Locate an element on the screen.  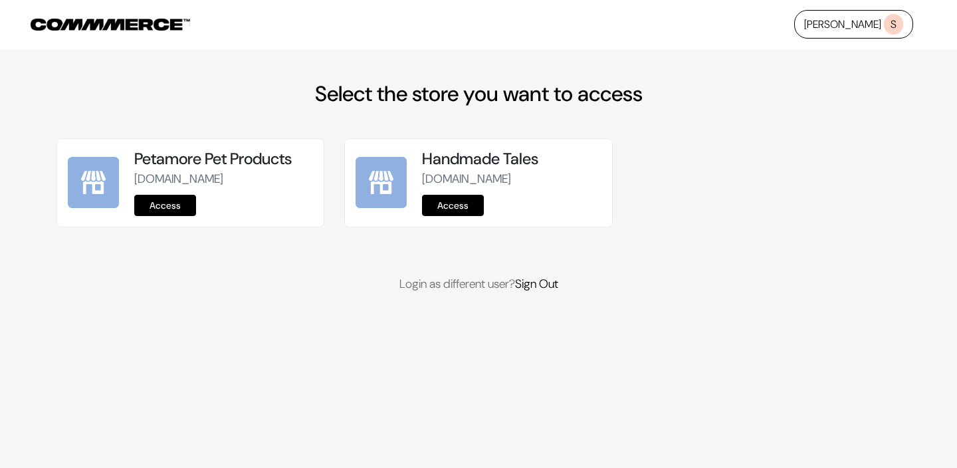
h5: Handmade Tales is located at coordinates (511, 159).